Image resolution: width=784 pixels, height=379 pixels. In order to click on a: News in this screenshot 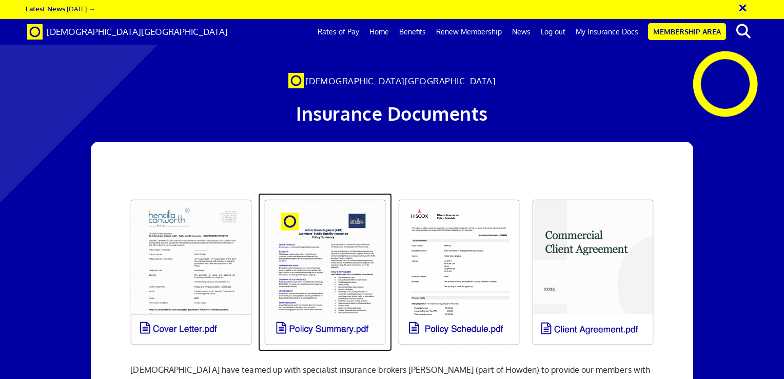, I will do `click(521, 32)`.